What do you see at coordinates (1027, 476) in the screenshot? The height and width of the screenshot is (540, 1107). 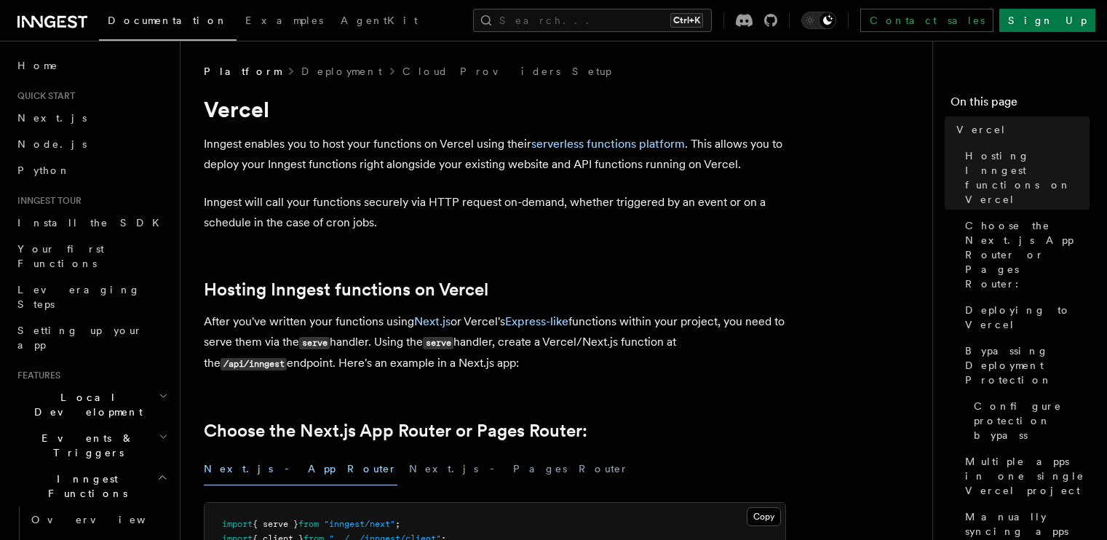 I see `span: Multiple apps in one single Vercel project` at bounding box center [1027, 476].